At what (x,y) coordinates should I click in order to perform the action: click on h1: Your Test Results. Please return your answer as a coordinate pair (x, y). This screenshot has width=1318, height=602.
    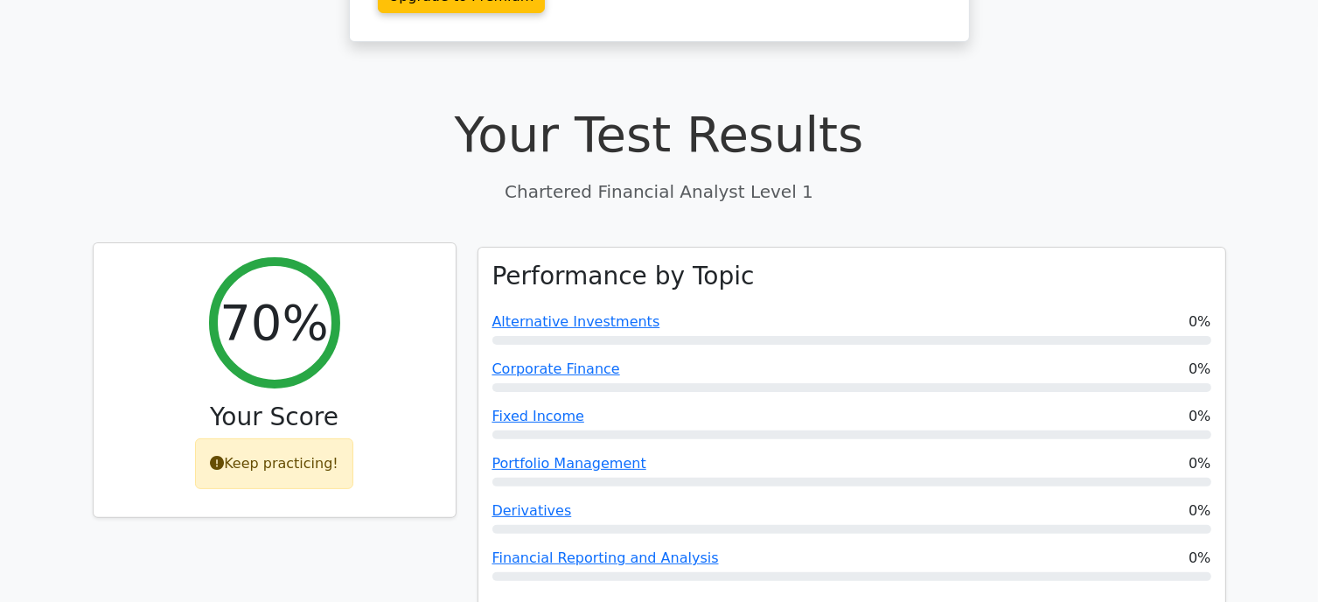
    Looking at the image, I should click on (660, 134).